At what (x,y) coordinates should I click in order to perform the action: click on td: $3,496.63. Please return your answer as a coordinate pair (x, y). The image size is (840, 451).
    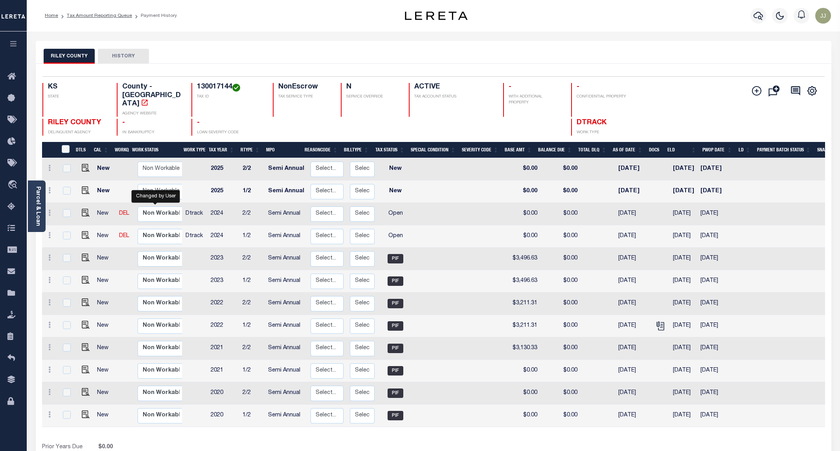
    Looking at the image, I should click on (523, 258).